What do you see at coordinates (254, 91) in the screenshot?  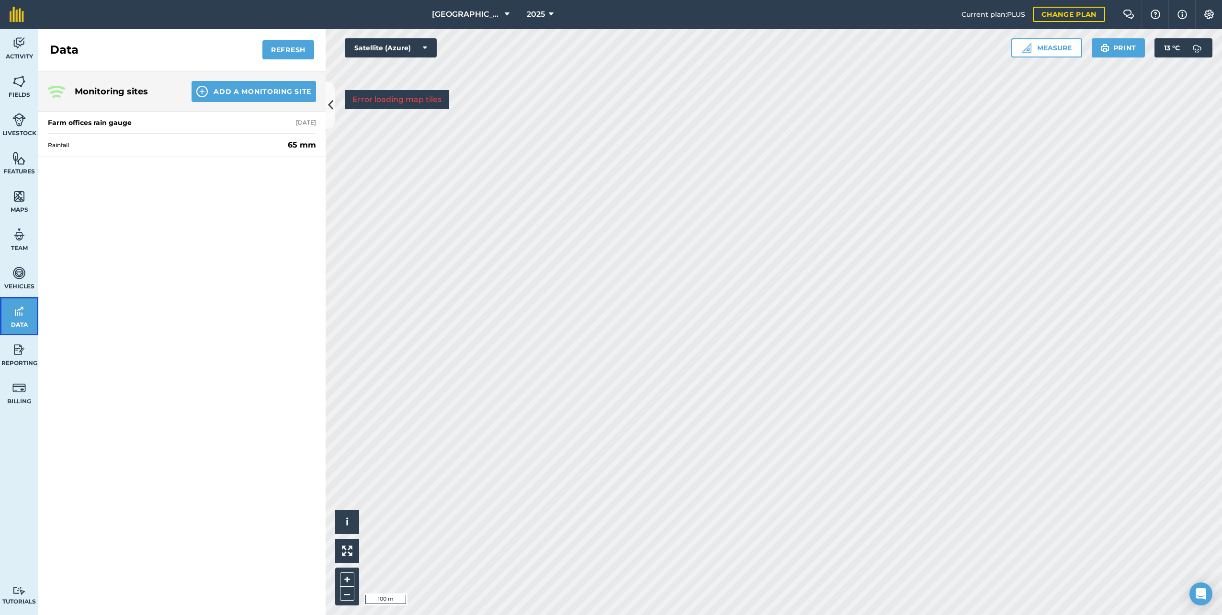 I see `button: Add a Monitoring Site` at bounding box center [254, 91].